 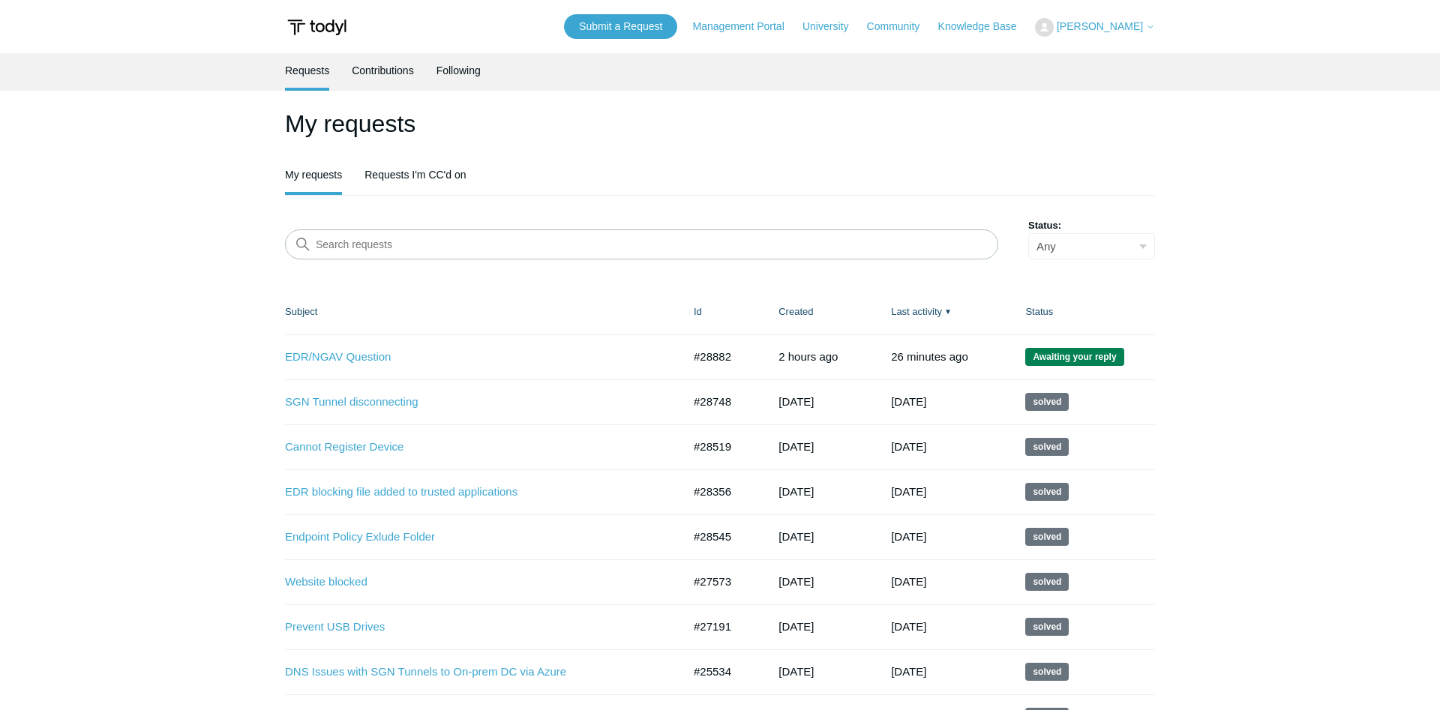 What do you see at coordinates (985, 26) in the screenshot?
I see `a: Knowledge Base` at bounding box center [985, 26].